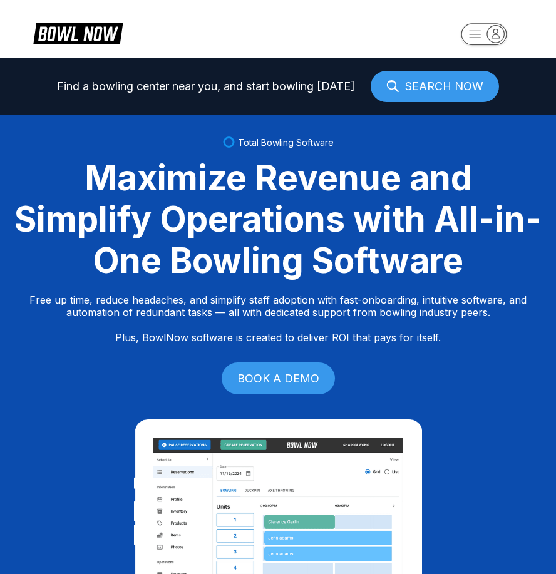  I want to click on div: Maximize Revenue and Simplify Operations with All-in-One Bowling Software, so click(278, 219).